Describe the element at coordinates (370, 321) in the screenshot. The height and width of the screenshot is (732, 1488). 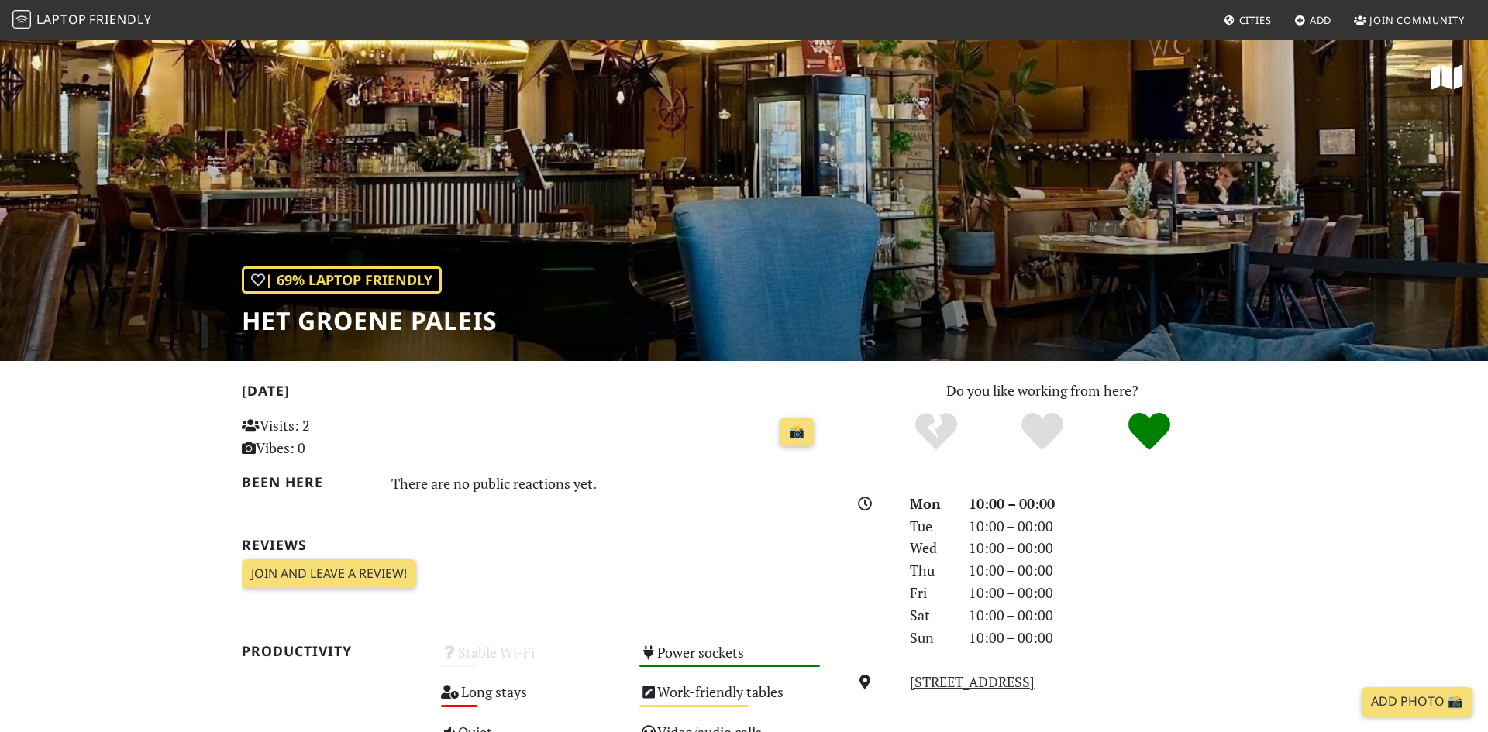
I see `h1: Het Groene Paleis` at that location.